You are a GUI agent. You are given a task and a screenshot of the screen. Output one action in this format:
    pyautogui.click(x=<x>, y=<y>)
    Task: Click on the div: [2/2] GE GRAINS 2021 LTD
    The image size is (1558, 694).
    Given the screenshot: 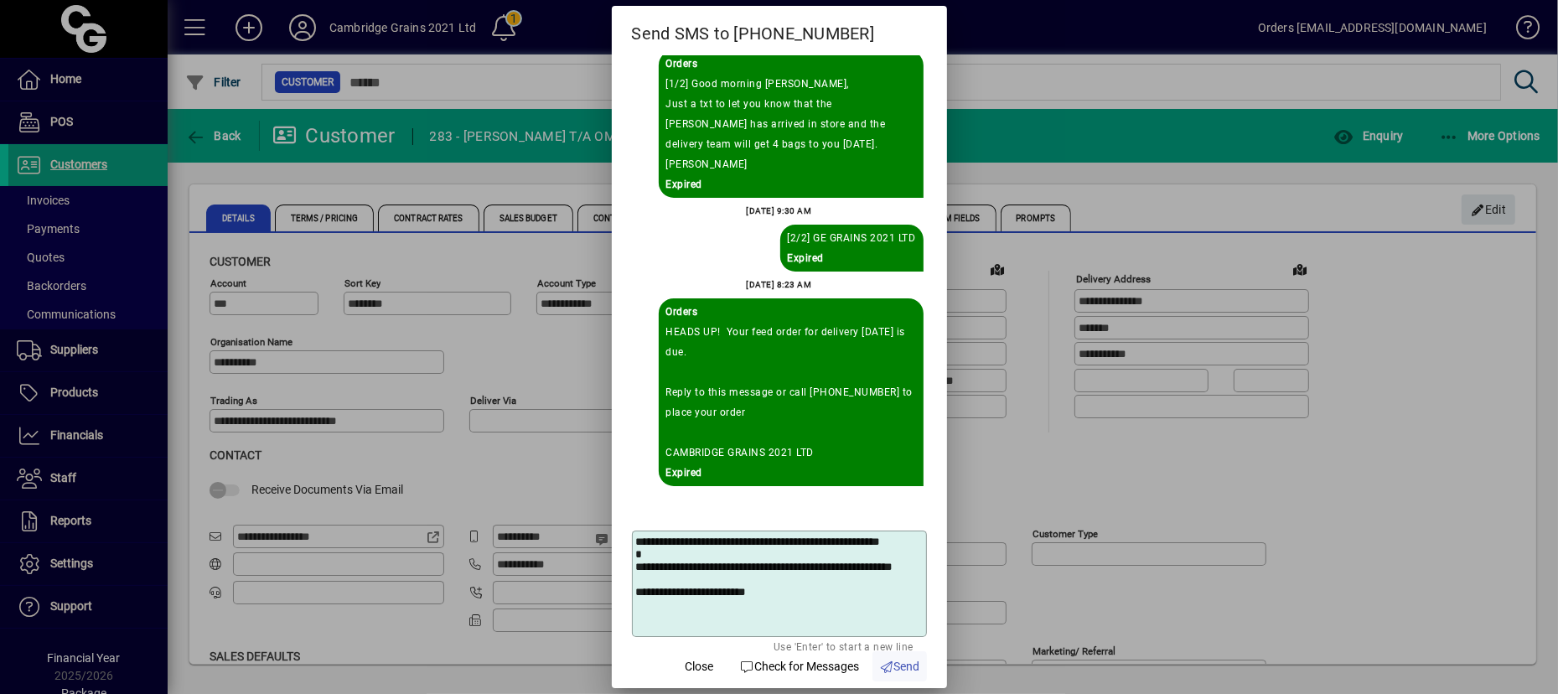 What is the action you would take?
    pyautogui.click(x=851, y=238)
    